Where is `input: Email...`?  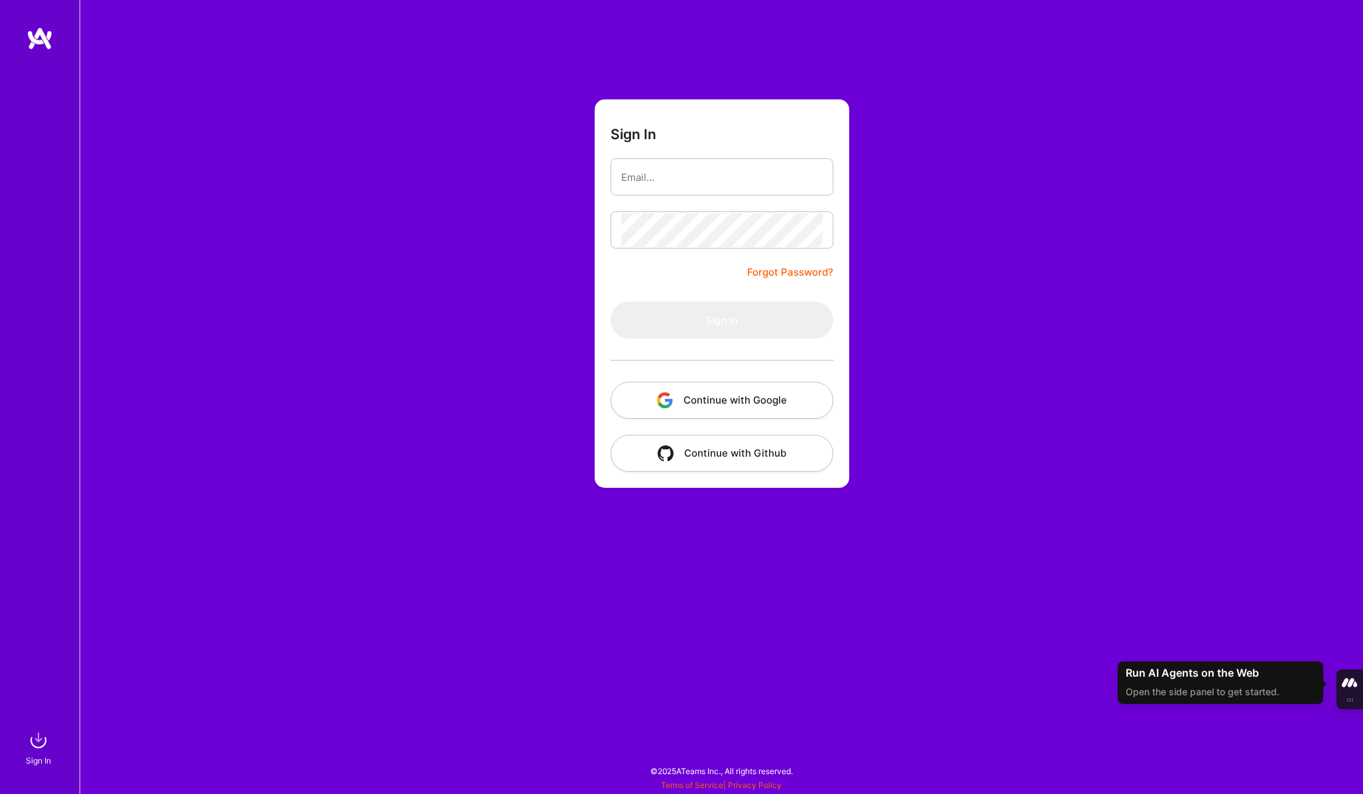
input: Email... is located at coordinates (722, 177).